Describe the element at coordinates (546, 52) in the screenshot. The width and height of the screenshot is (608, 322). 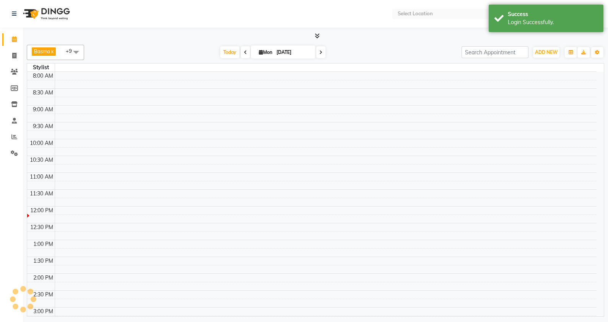
I see `span: ADD NEW` at that location.